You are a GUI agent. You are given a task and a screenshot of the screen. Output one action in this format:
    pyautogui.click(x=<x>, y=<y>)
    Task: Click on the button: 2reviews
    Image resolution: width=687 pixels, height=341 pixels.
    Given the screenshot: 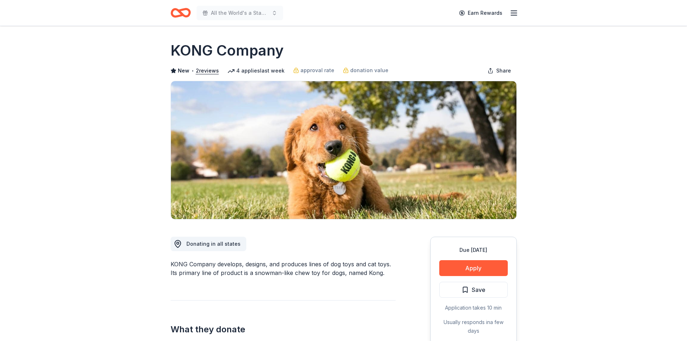 What is the action you would take?
    pyautogui.click(x=207, y=71)
    